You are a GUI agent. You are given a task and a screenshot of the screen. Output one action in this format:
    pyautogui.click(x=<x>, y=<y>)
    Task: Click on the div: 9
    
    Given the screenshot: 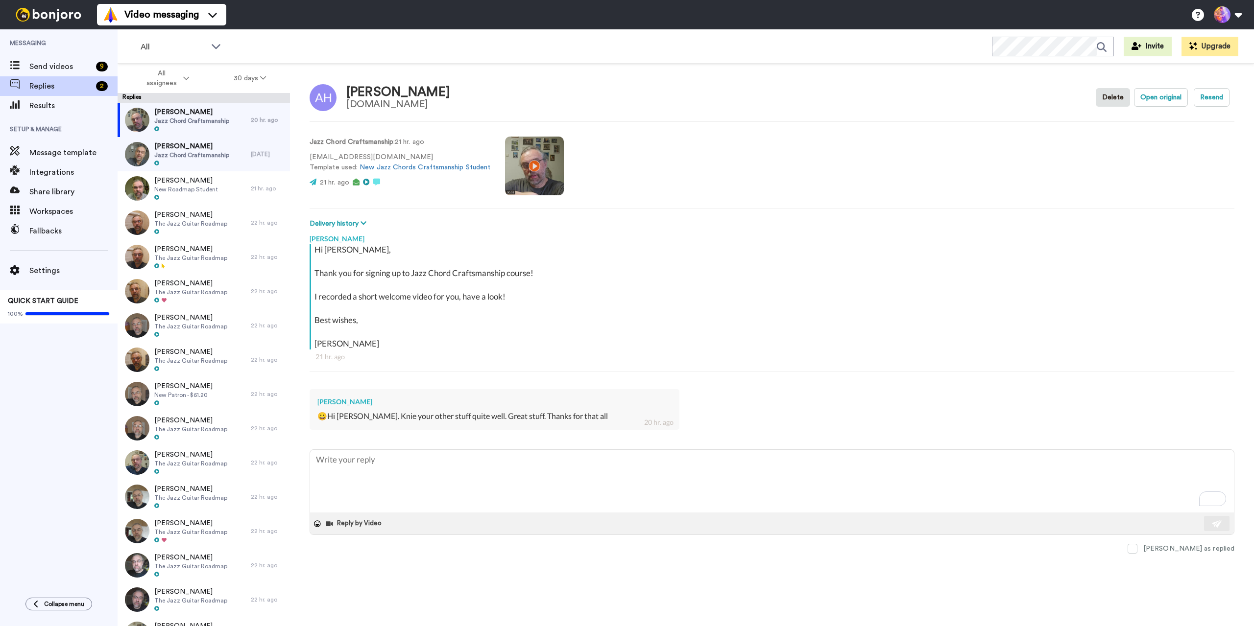 What is the action you would take?
    pyautogui.click(x=102, y=67)
    